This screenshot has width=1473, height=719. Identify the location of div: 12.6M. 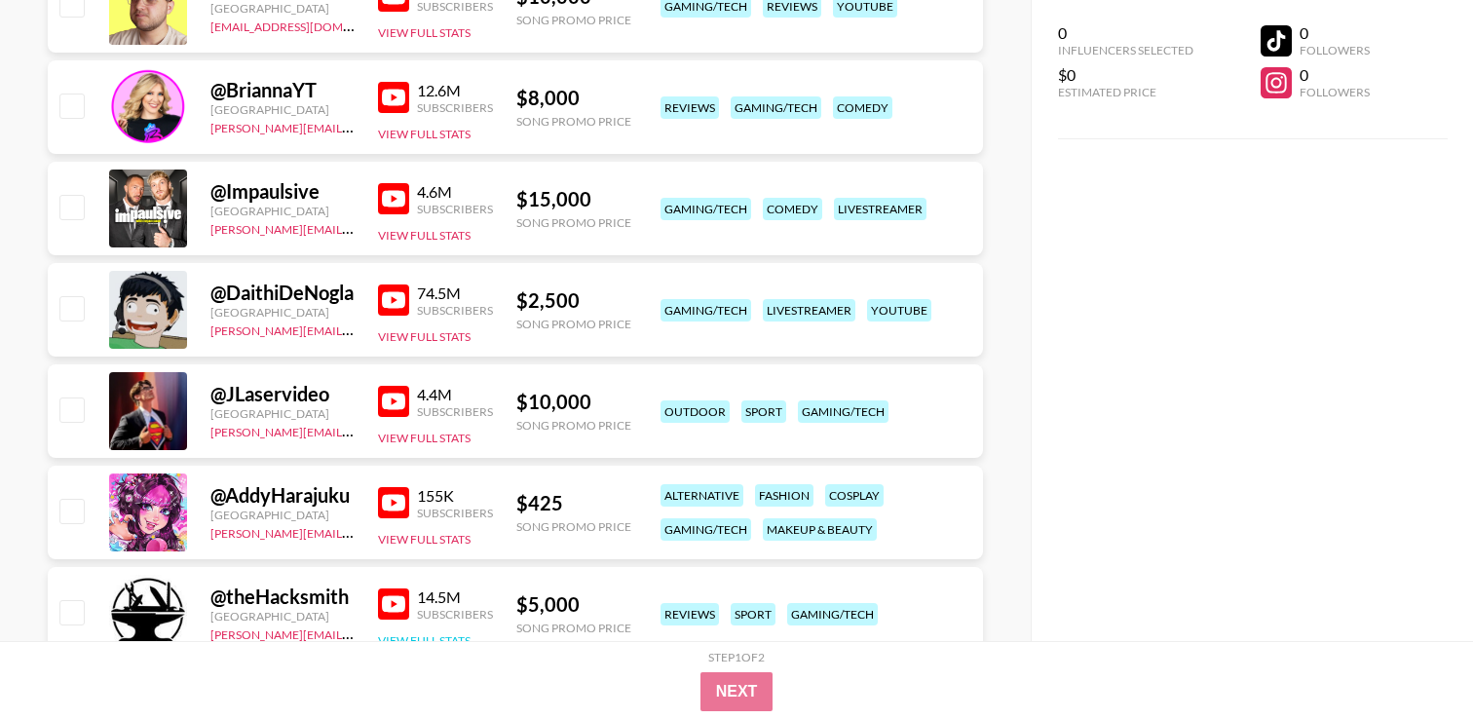
(455, 91).